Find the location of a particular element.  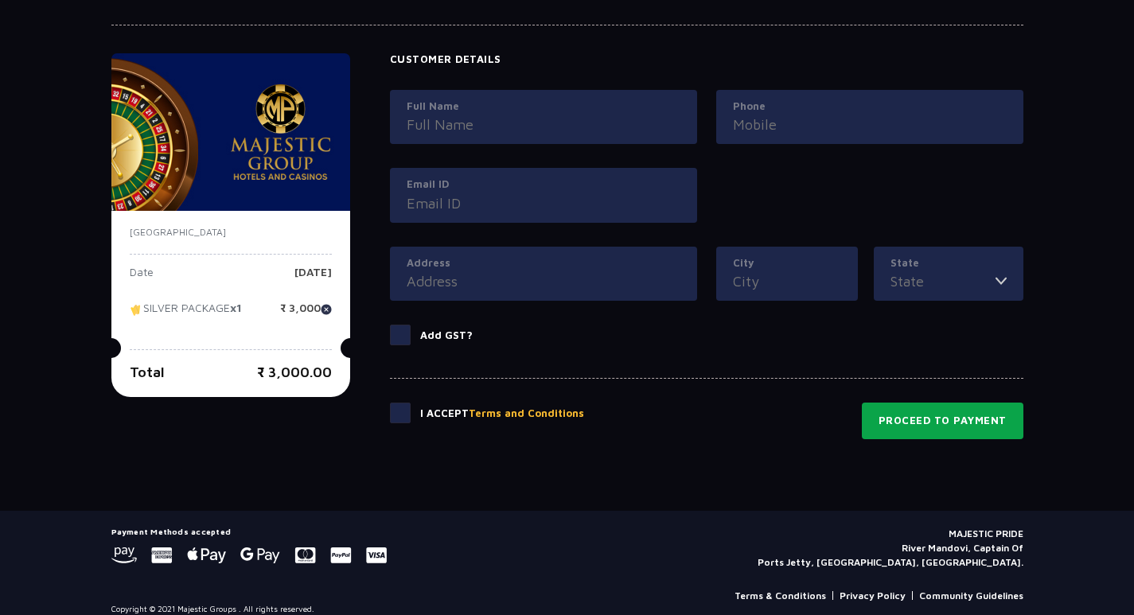

img: toggler icon is located at coordinates (1001, 281).